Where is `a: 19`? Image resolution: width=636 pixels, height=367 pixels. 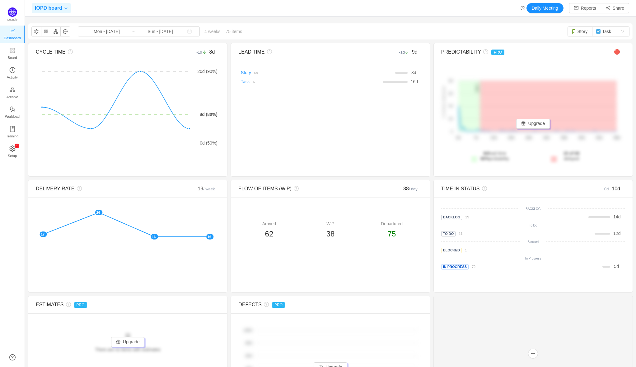 a: 19 is located at coordinates (466, 217).